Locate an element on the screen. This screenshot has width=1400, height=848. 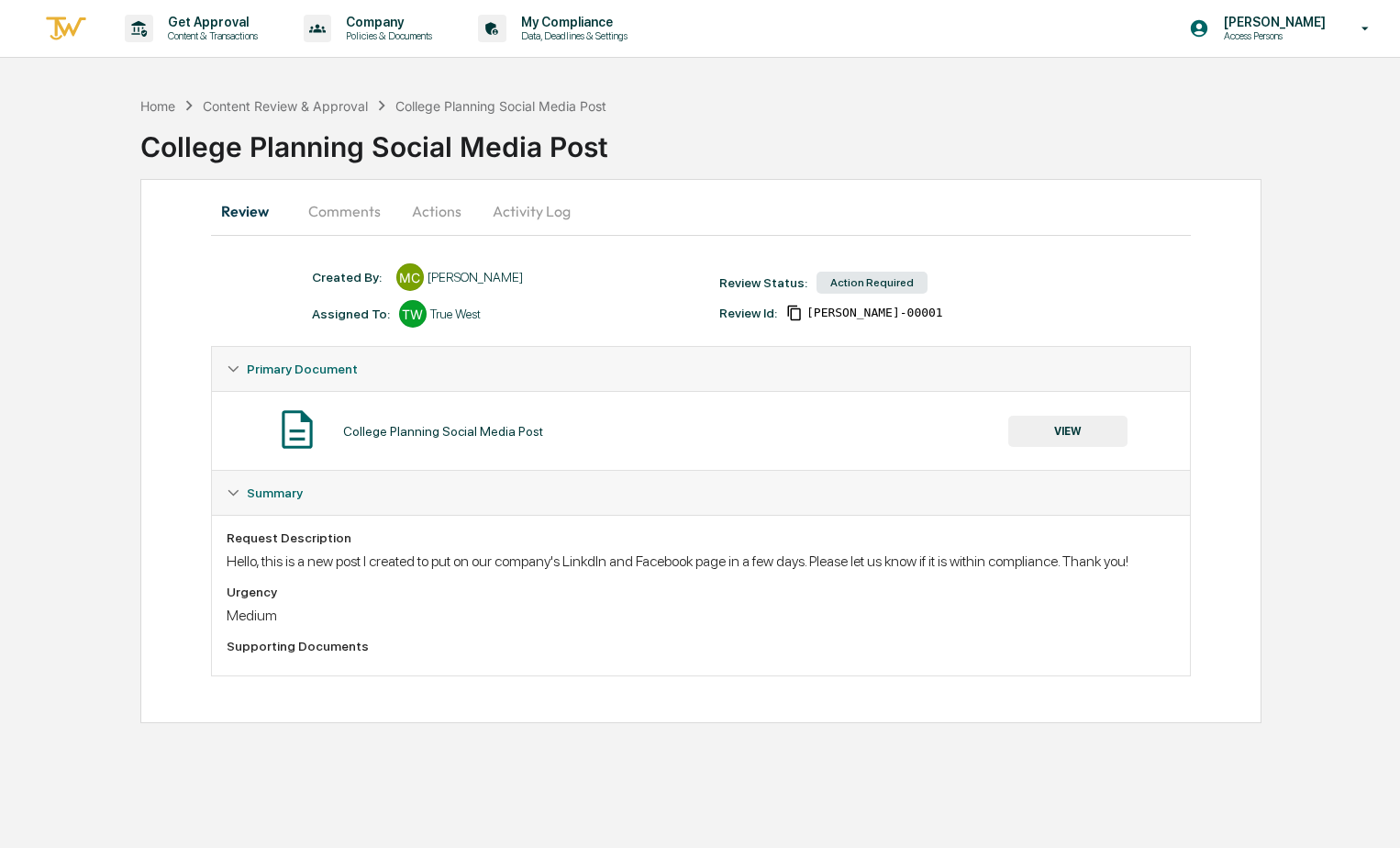
p: Content & Transactions is located at coordinates (210, 35).